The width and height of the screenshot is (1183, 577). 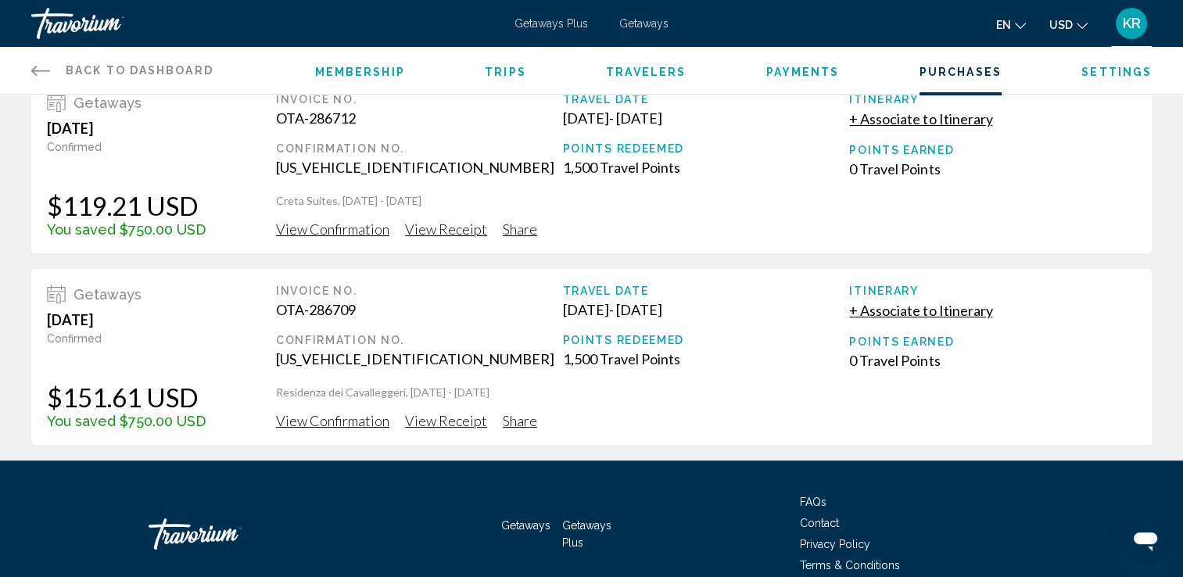 What do you see at coordinates (646, 72) in the screenshot?
I see `a: Travelers` at bounding box center [646, 72].